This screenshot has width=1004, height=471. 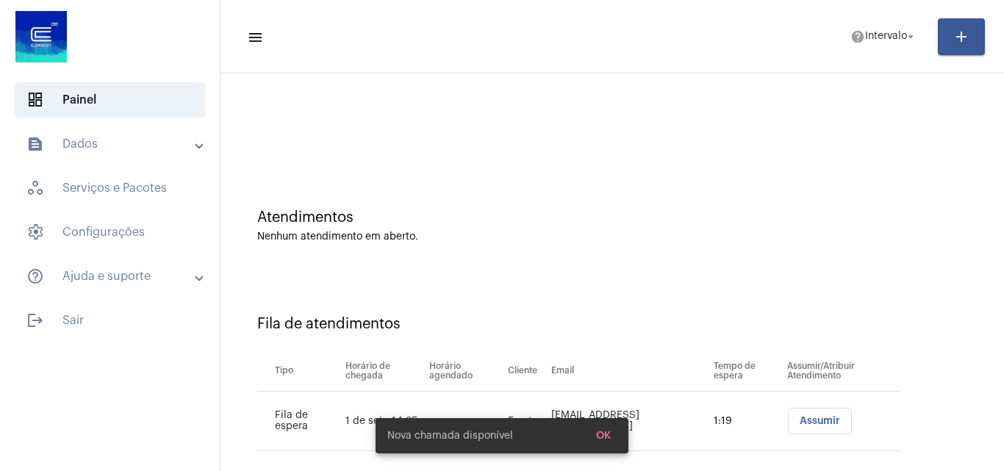 What do you see at coordinates (299, 371) in the screenshot?
I see `th: Tipo` at bounding box center [299, 371].